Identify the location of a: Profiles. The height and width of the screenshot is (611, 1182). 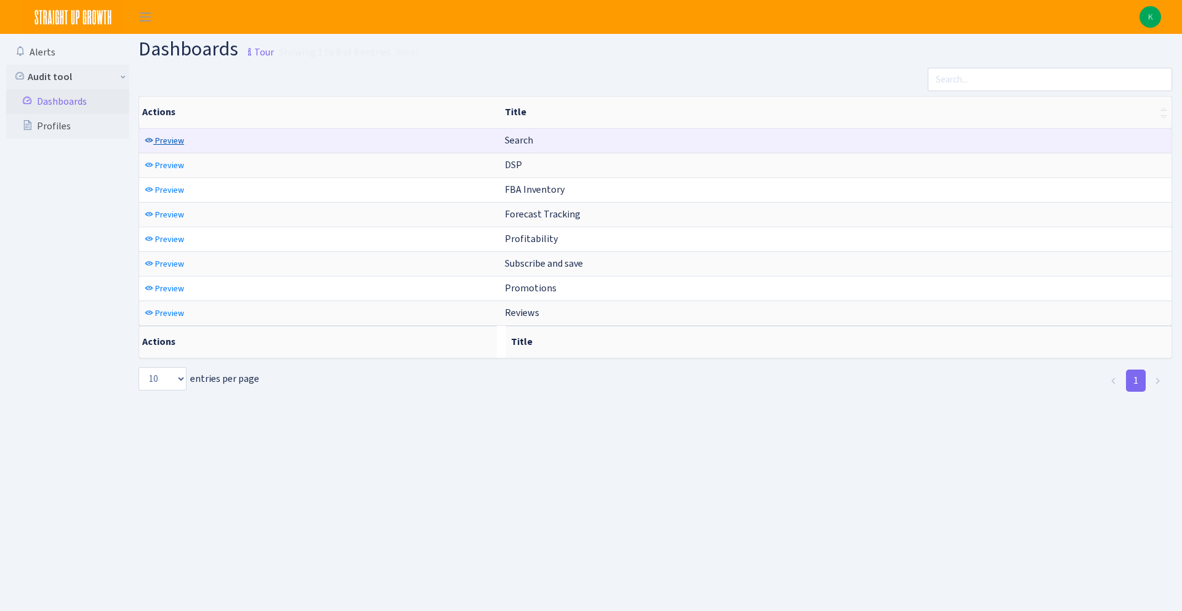
(68, 126).